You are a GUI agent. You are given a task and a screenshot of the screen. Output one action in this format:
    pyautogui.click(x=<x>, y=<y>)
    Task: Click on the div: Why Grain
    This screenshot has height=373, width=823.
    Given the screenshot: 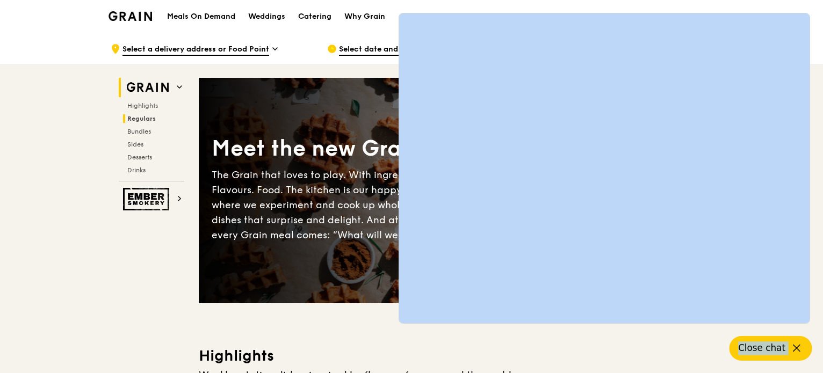 What is the action you would take?
    pyautogui.click(x=365, y=17)
    